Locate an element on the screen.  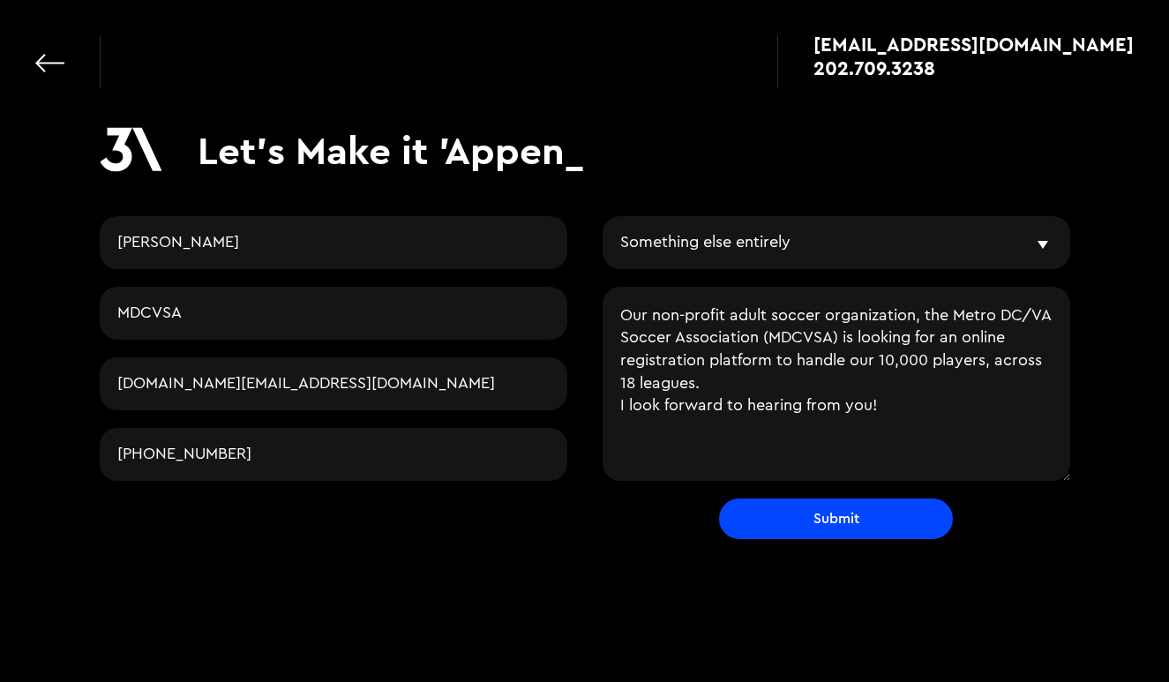
input: Your Email is located at coordinates (334, 384).